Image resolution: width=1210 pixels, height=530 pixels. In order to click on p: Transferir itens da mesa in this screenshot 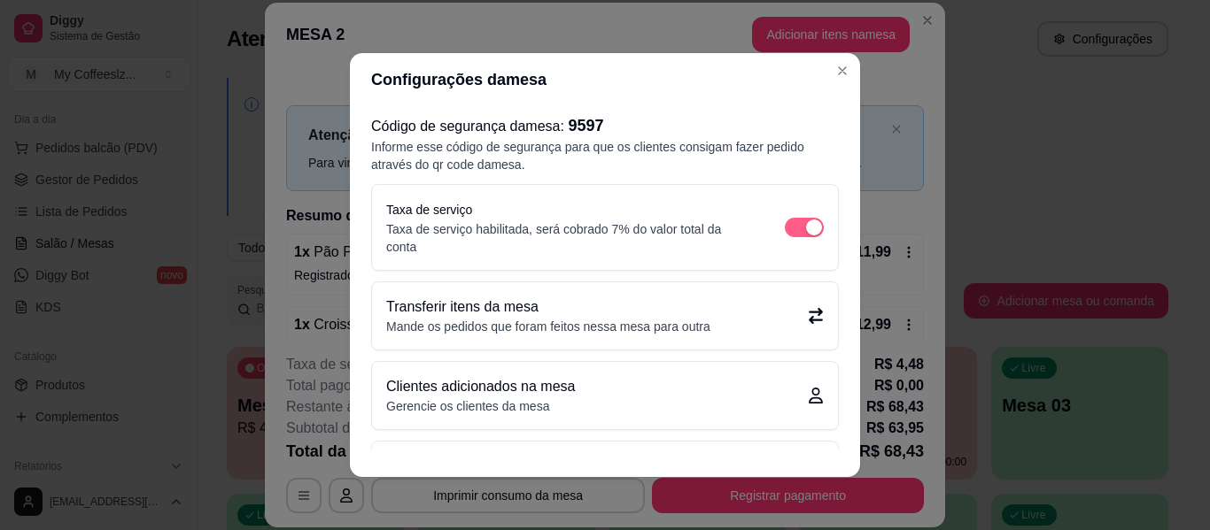, I will do `click(548, 307)`.